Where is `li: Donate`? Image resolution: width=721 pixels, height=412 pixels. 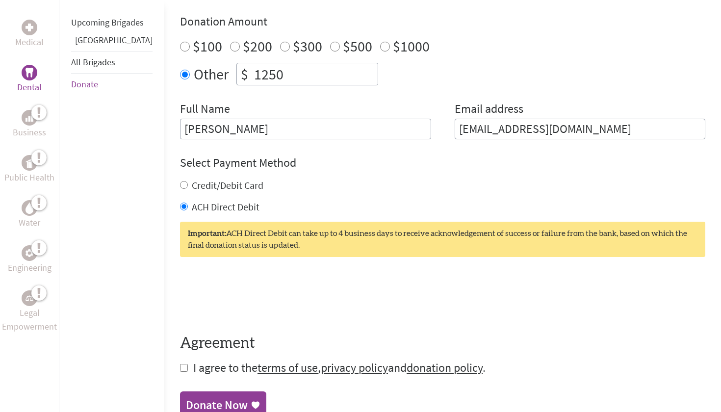
li: Donate is located at coordinates (112, 84).